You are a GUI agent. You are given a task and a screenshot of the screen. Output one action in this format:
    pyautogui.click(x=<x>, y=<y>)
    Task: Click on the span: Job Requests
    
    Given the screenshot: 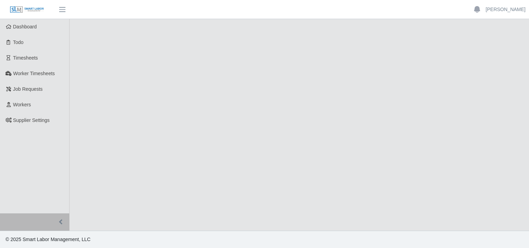 What is the action you would take?
    pyautogui.click(x=28, y=89)
    